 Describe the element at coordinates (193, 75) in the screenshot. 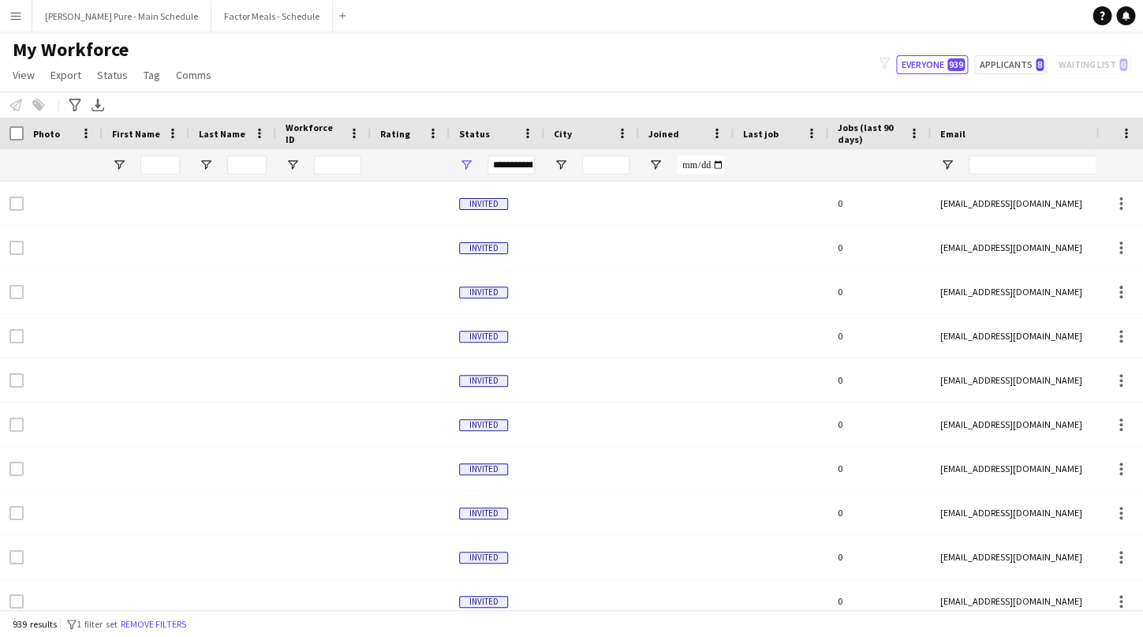

I see `a: Comms` at that location.